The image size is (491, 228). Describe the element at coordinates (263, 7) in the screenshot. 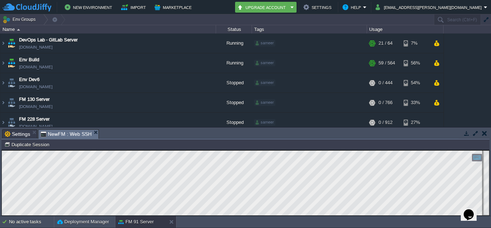

I see `button: Upgrade Account` at that location.